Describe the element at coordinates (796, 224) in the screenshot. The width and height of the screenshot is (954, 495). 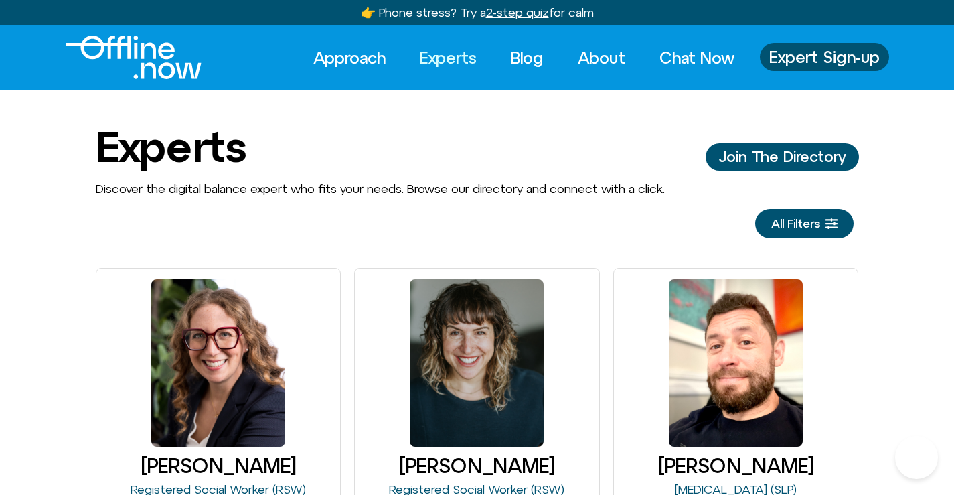
I see `span: All Filters` at that location.